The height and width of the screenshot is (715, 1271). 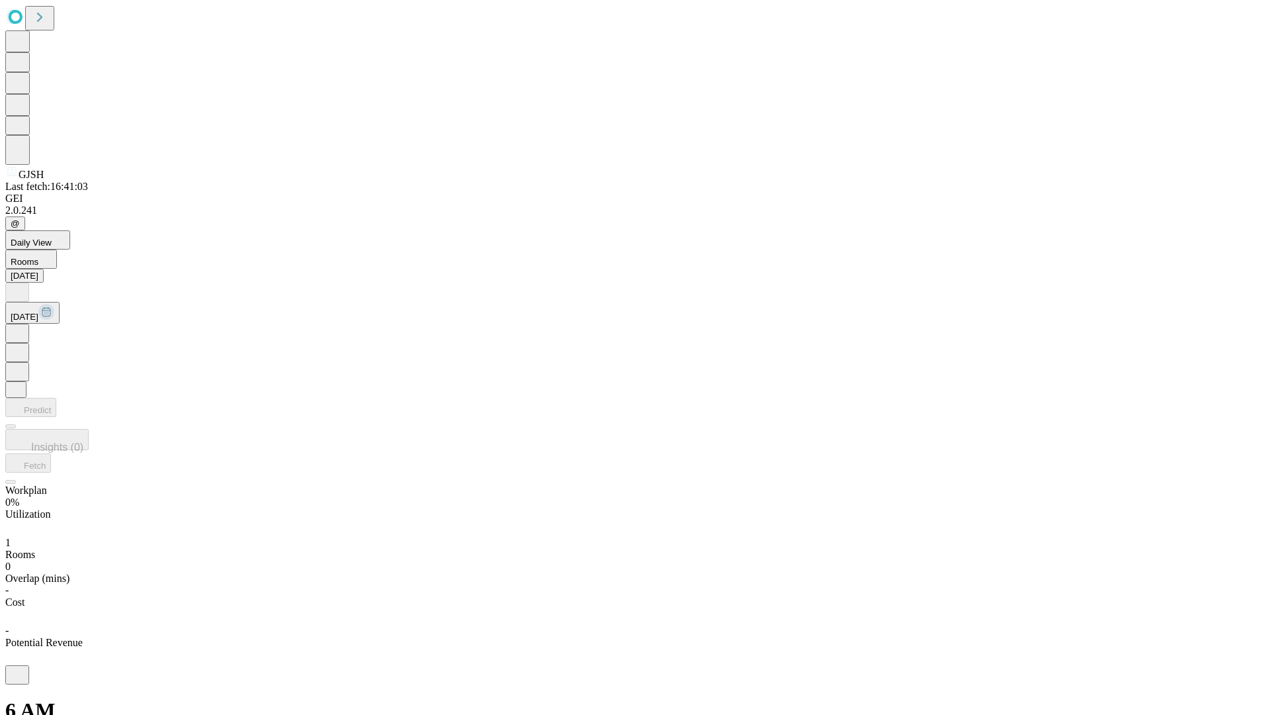 I want to click on div: 2.0.241, so click(x=635, y=210).